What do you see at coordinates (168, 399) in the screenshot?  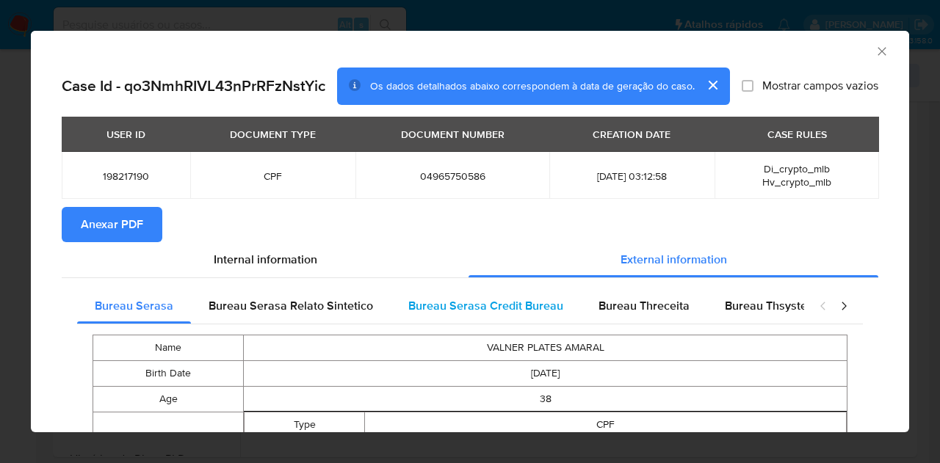 I see `td: Age` at bounding box center [168, 399].